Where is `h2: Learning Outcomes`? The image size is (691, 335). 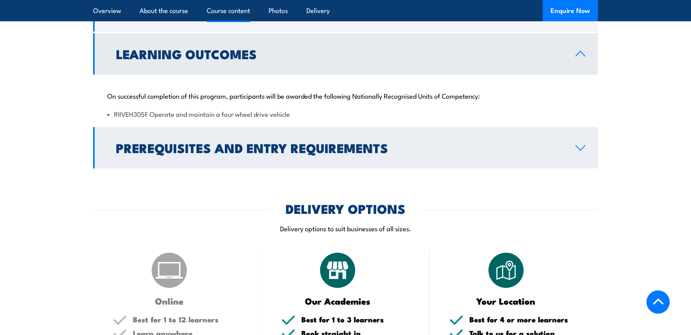
h2: Learning Outcomes is located at coordinates (339, 54).